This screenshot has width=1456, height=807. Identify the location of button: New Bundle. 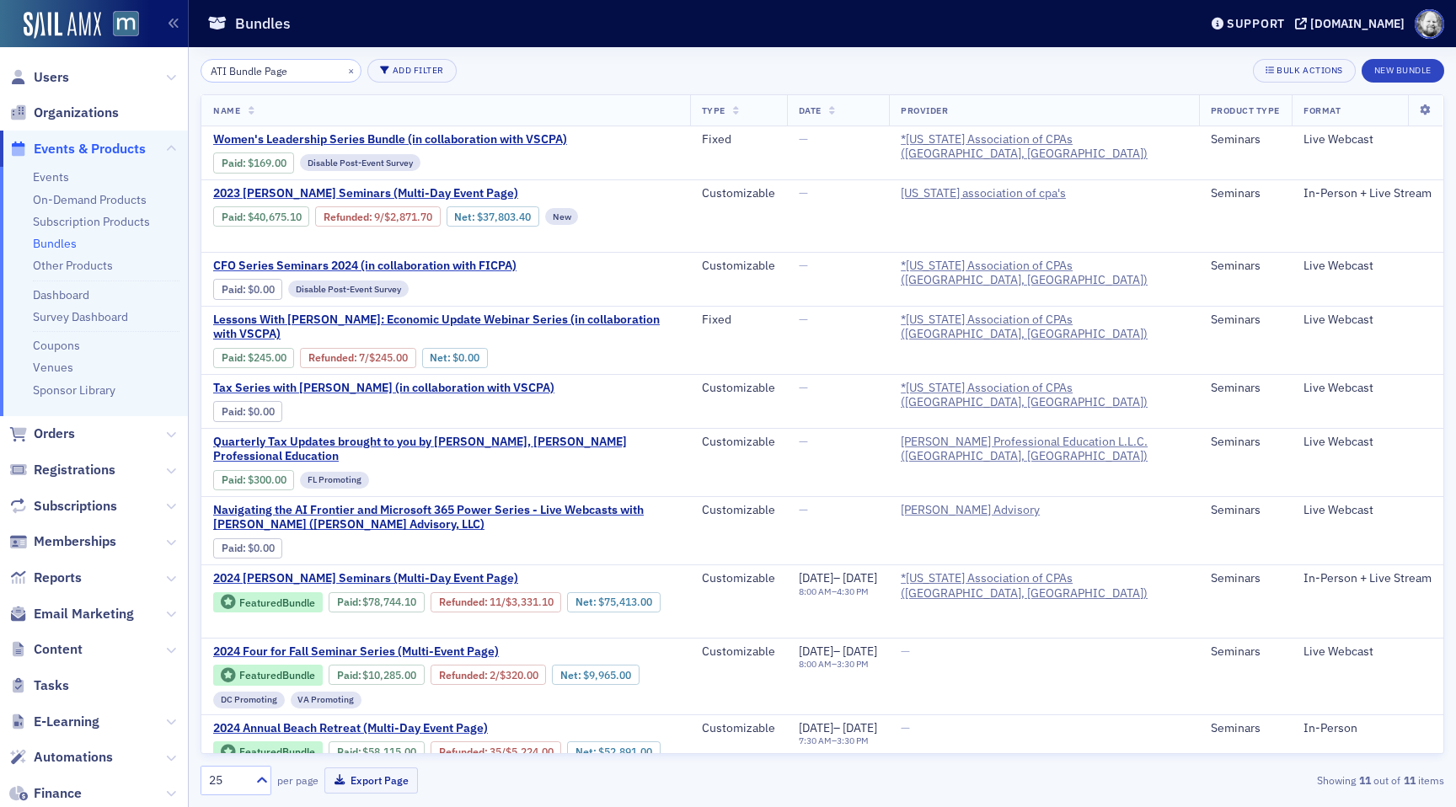
(1403, 71).